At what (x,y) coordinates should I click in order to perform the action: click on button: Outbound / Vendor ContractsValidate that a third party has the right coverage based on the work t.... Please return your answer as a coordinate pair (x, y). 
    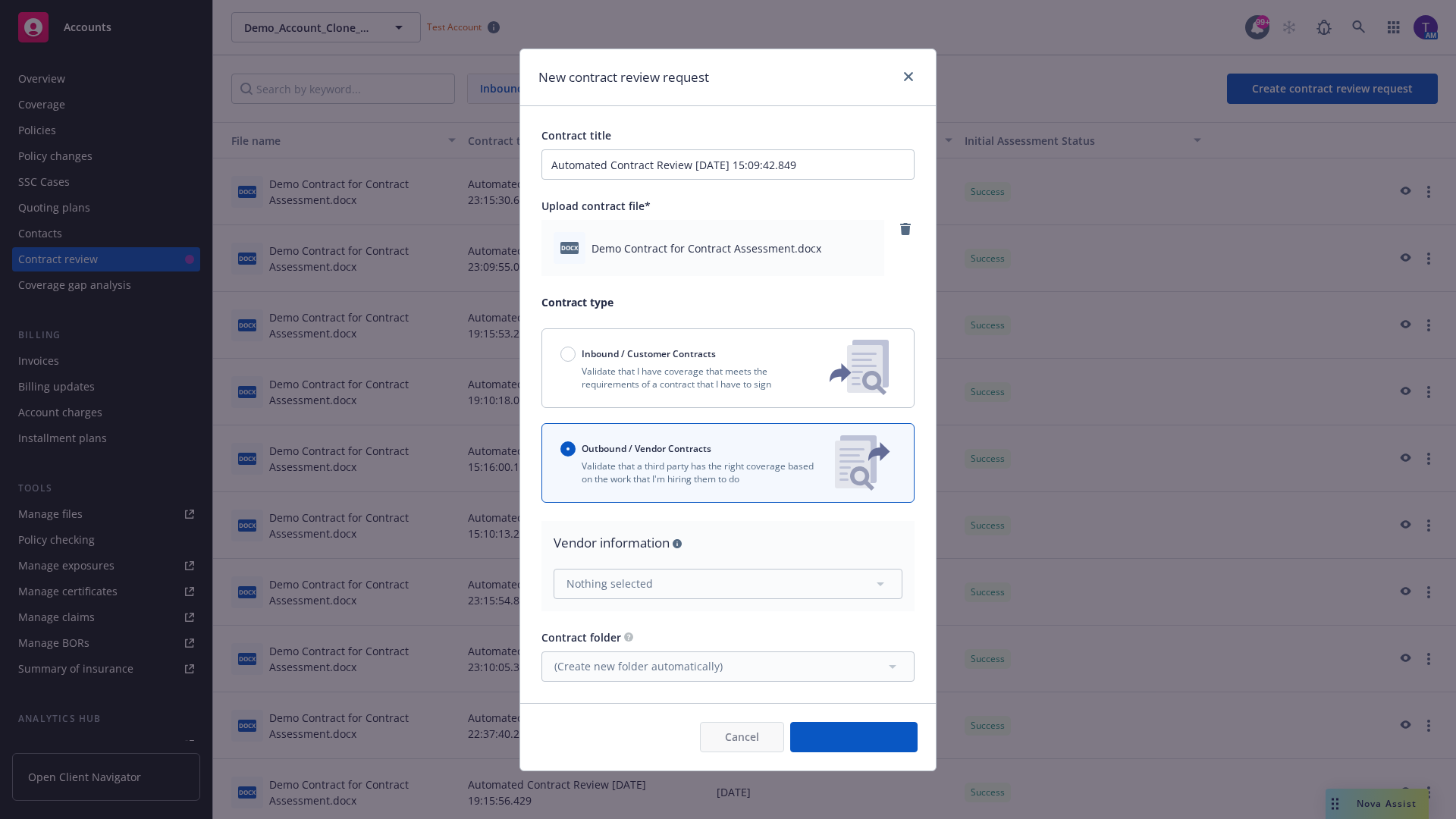
    Looking at the image, I should click on (728, 462).